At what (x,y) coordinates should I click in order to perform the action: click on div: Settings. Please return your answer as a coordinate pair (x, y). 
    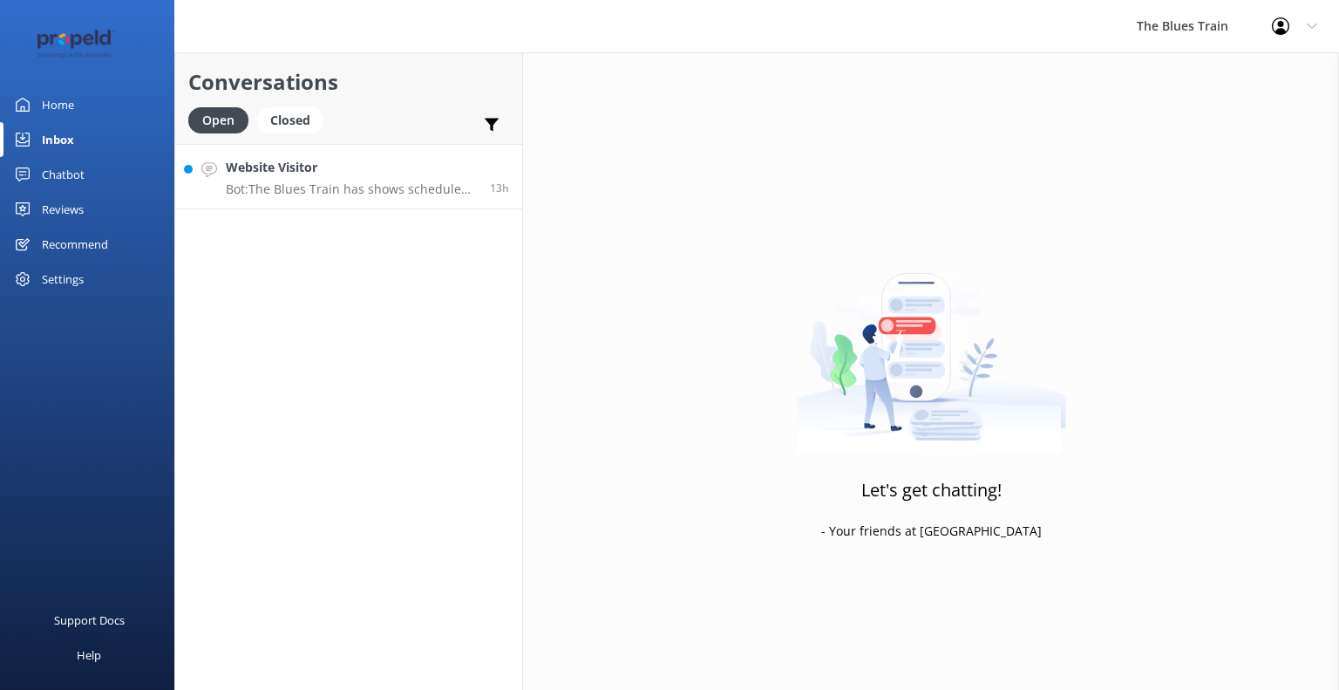
    Looking at the image, I should click on (63, 279).